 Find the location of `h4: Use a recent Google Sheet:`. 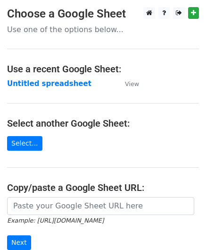

h4: Use a recent Google Sheet: is located at coordinates (103, 69).